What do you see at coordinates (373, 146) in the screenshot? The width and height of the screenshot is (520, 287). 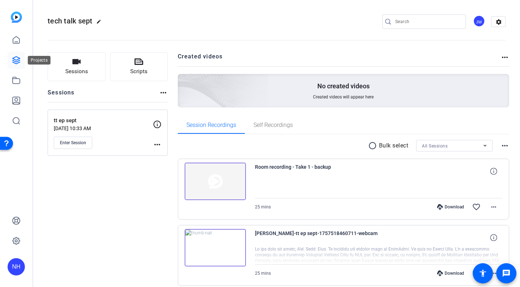 I see `mat-icon: radio_button_unchecked` at bounding box center [373, 146].